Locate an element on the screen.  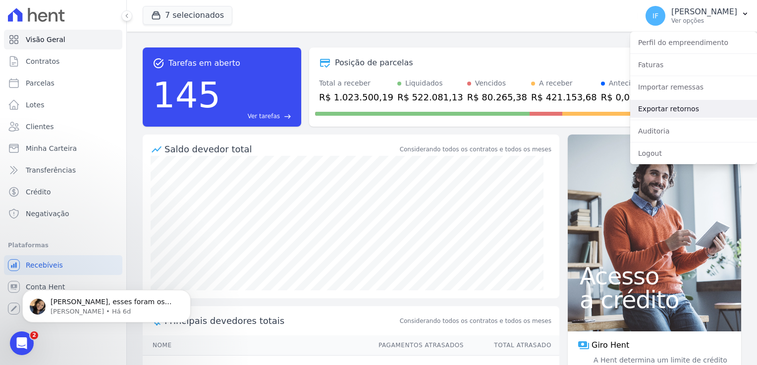
span: east is located at coordinates (287, 116).